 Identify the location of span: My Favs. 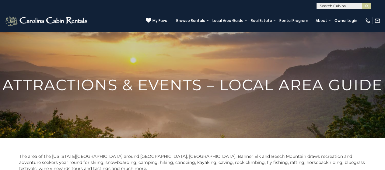
(160, 21).